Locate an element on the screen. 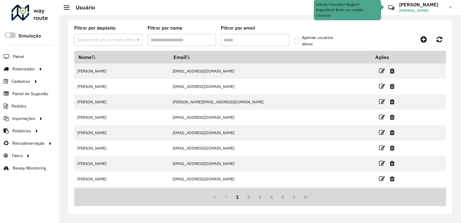 This screenshot has height=223, width=461. button: 2 is located at coordinates (249, 197).